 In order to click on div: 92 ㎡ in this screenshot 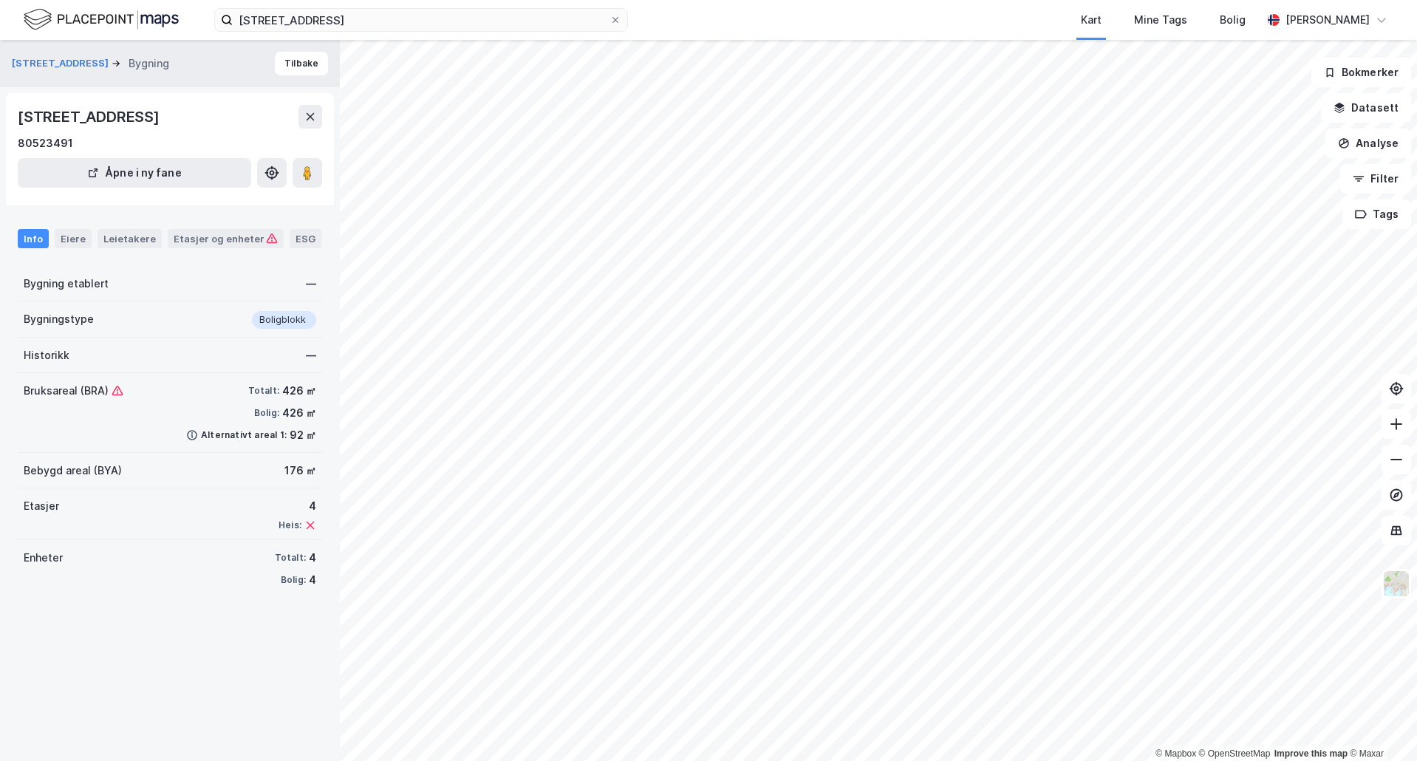, I will do `click(303, 435)`.